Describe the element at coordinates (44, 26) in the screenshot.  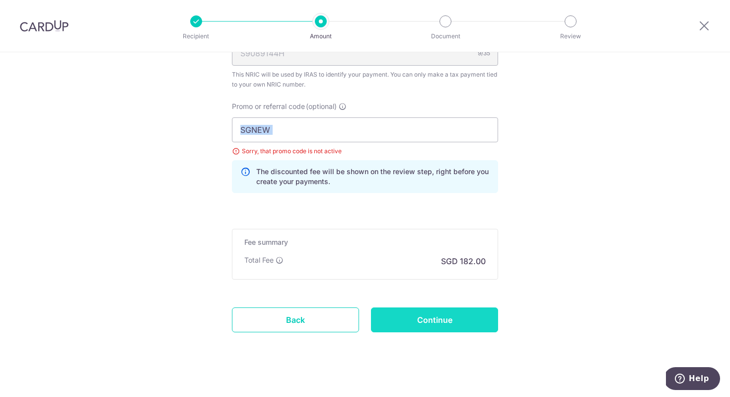
I see `img: CardUp` at that location.